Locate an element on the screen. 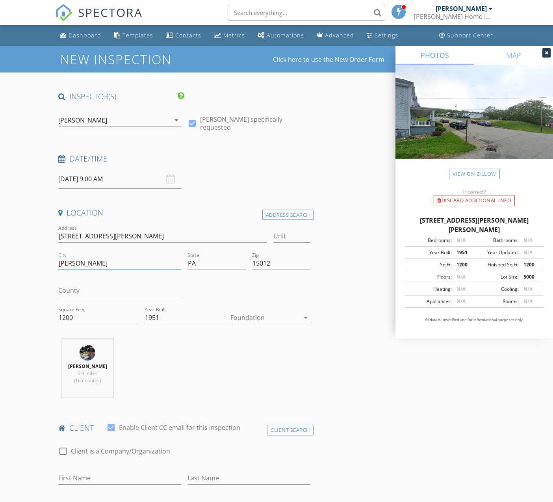 This screenshot has height=502, width=553. a: PHOTOS is located at coordinates (435, 55).